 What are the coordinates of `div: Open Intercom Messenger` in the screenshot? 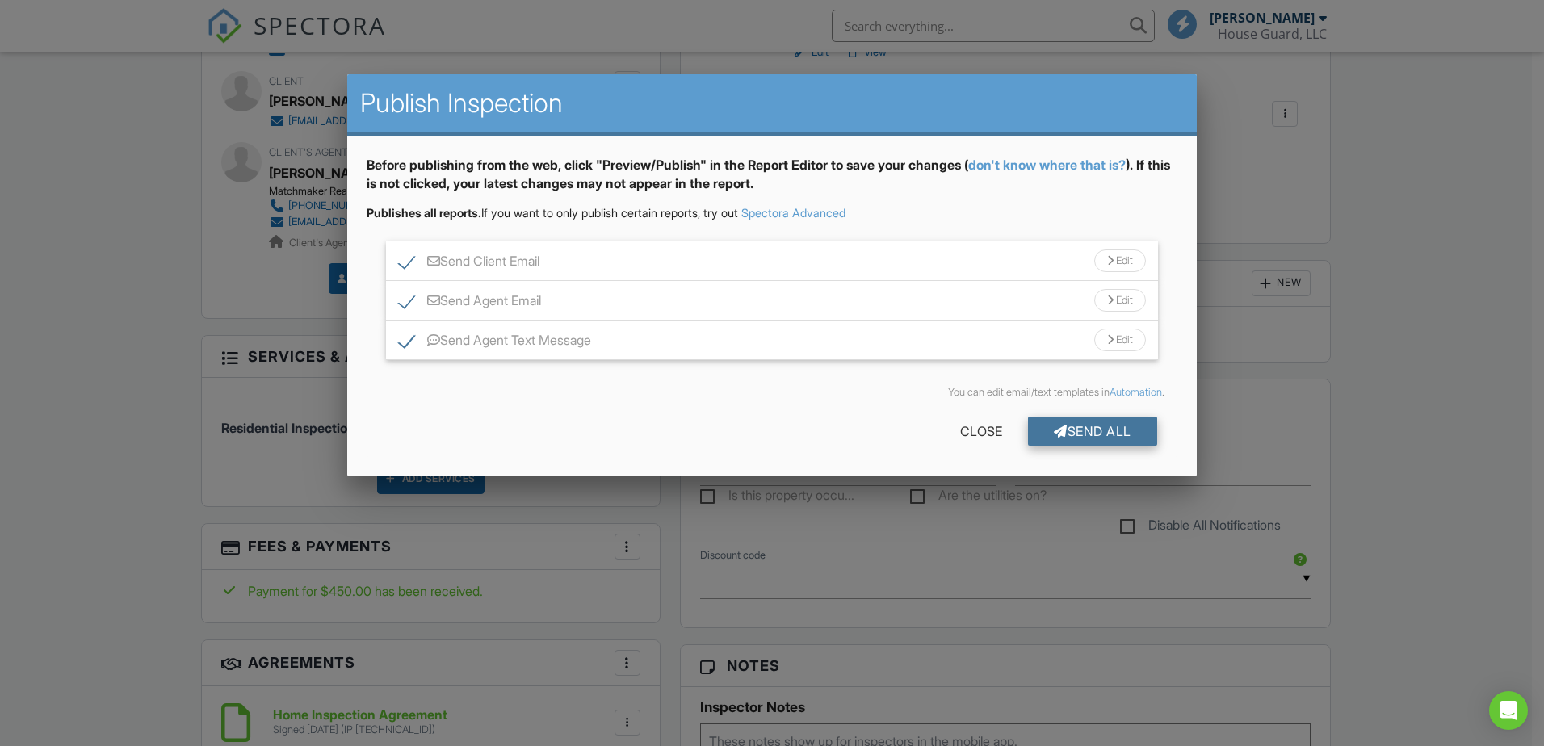 It's located at (1508, 711).